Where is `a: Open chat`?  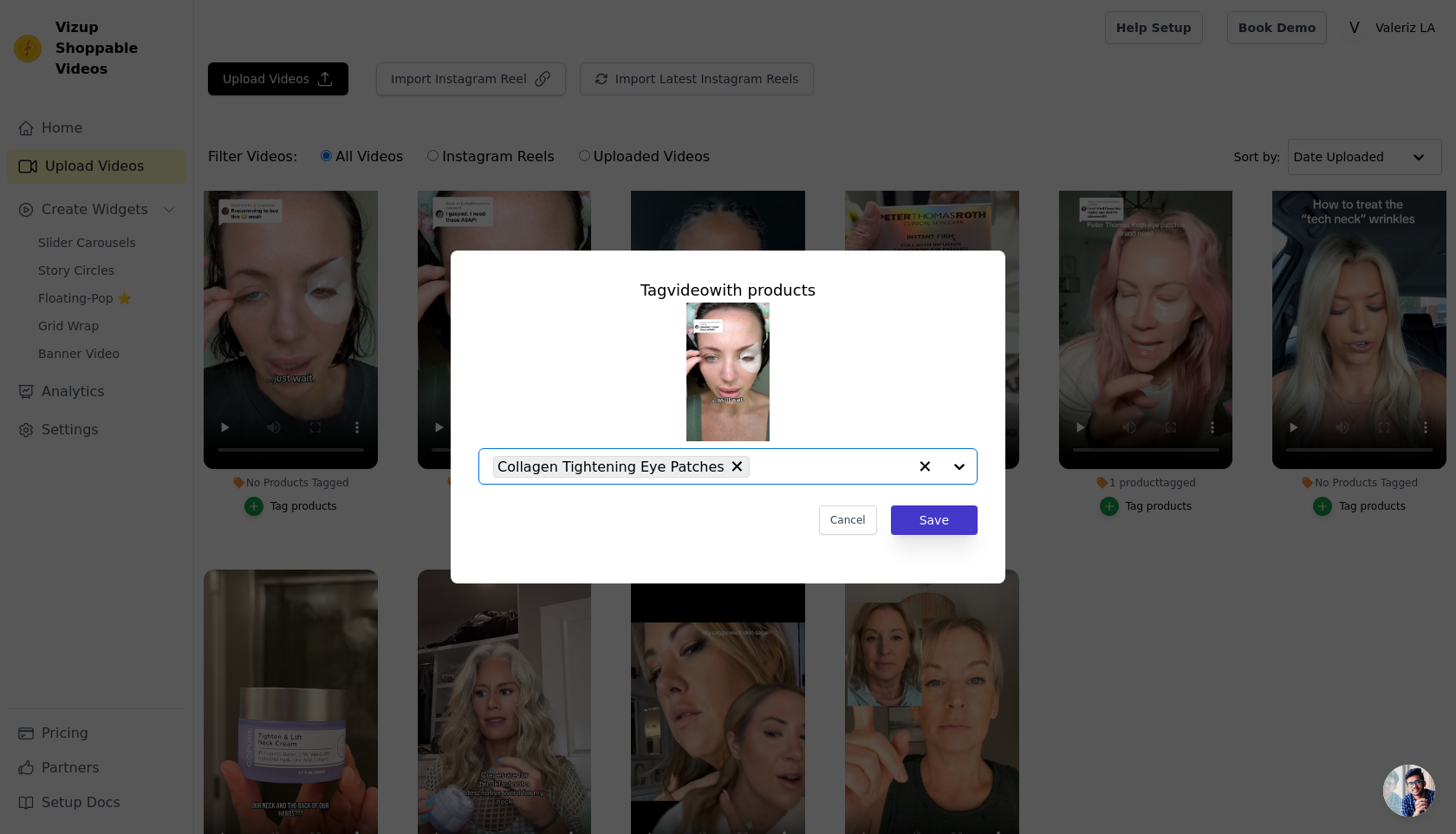 a: Open chat is located at coordinates (1410, 791).